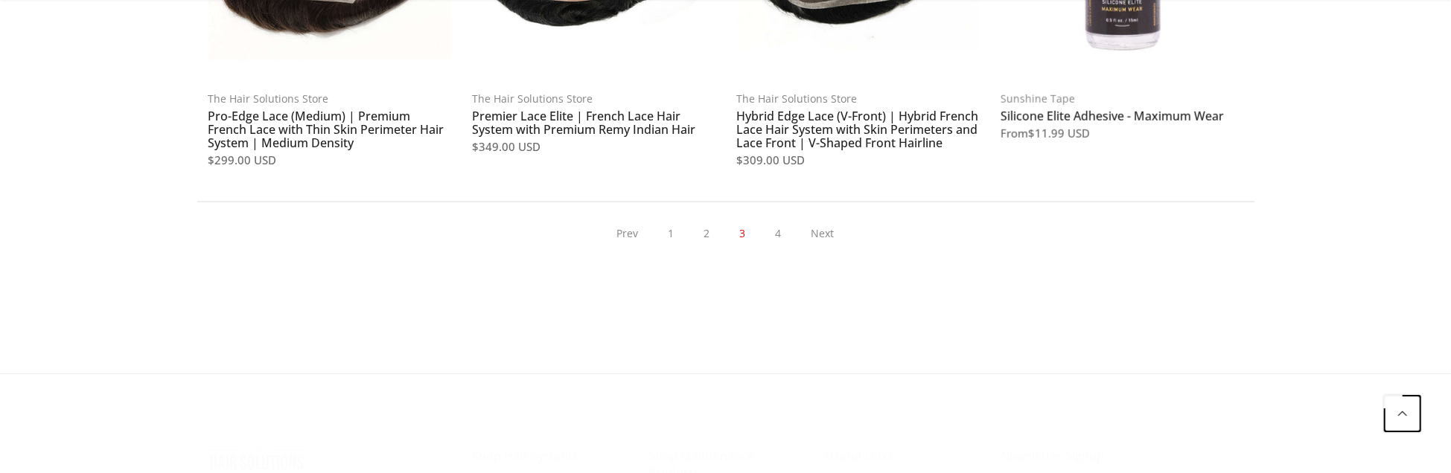 The image size is (1451, 473). Describe the element at coordinates (707, 234) in the screenshot. I see `a: Page 2` at that location.